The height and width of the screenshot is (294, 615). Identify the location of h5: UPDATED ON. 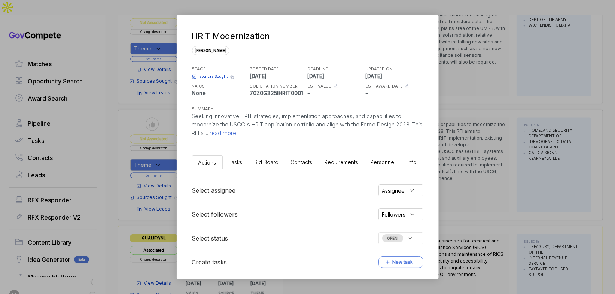
(393, 69).